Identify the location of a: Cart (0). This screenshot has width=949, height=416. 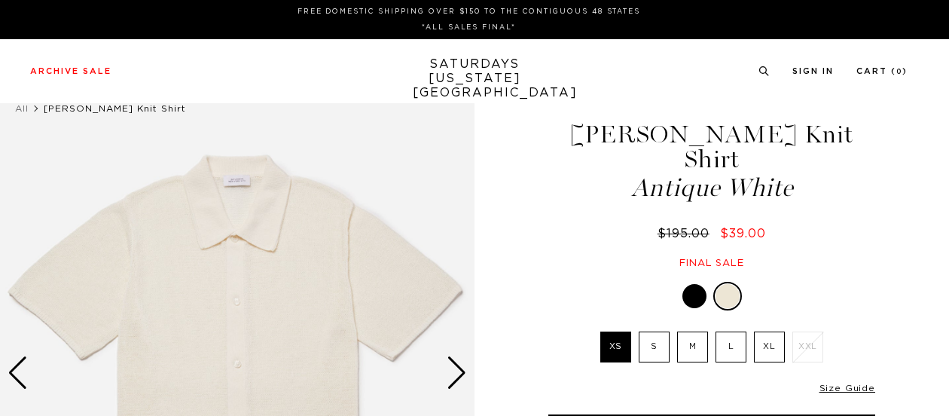
(882, 71).